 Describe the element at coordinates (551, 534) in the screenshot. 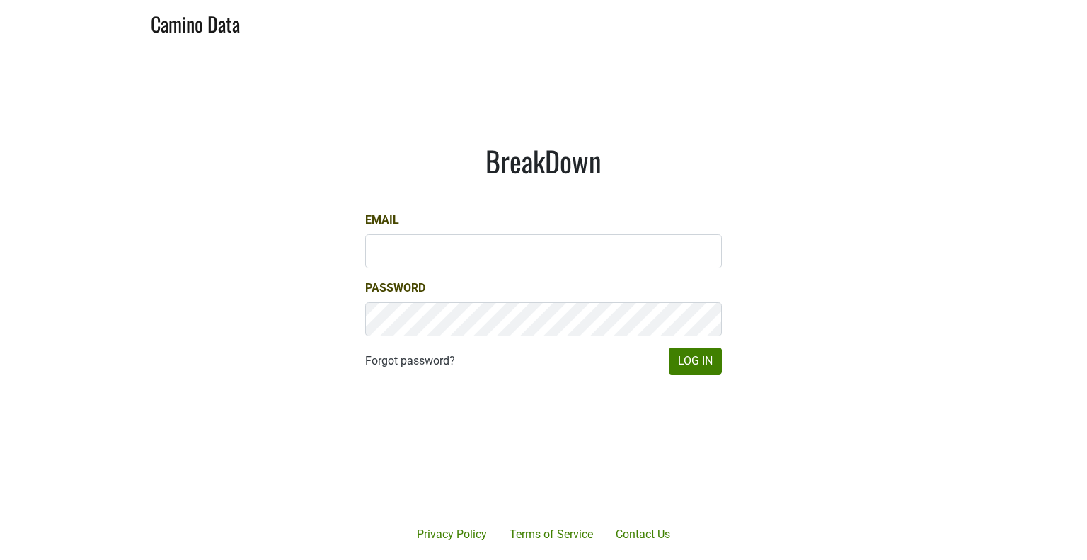

I see `a: Terms of Service` at that location.